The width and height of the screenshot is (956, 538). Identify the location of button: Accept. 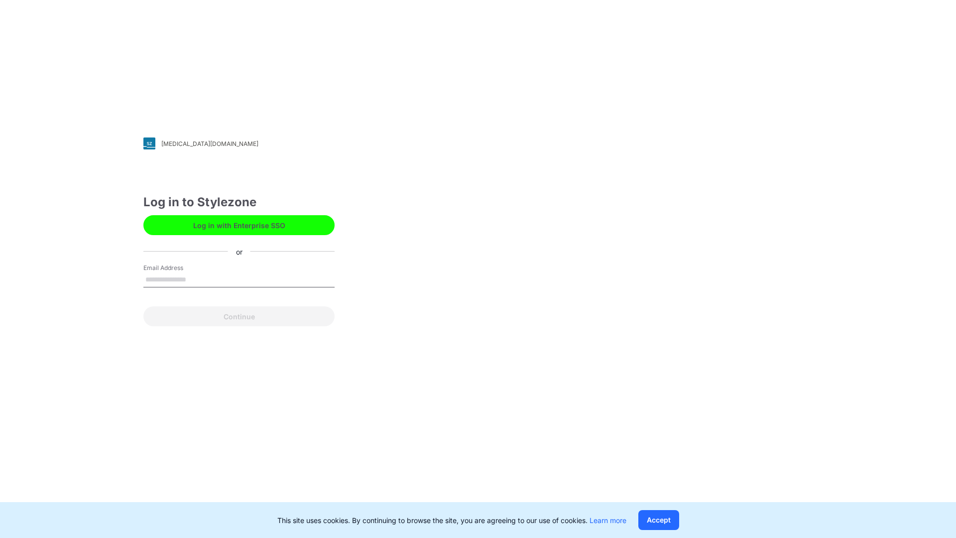
(659, 520).